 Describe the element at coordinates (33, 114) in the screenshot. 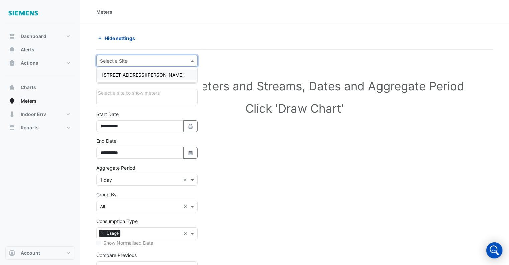

I see `span: Indoor Env` at that location.